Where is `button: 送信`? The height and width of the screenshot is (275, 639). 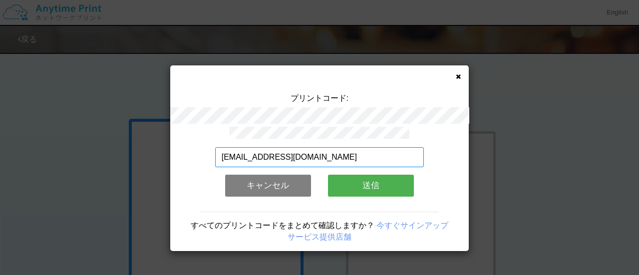
button: 送信 is located at coordinates (371, 186).